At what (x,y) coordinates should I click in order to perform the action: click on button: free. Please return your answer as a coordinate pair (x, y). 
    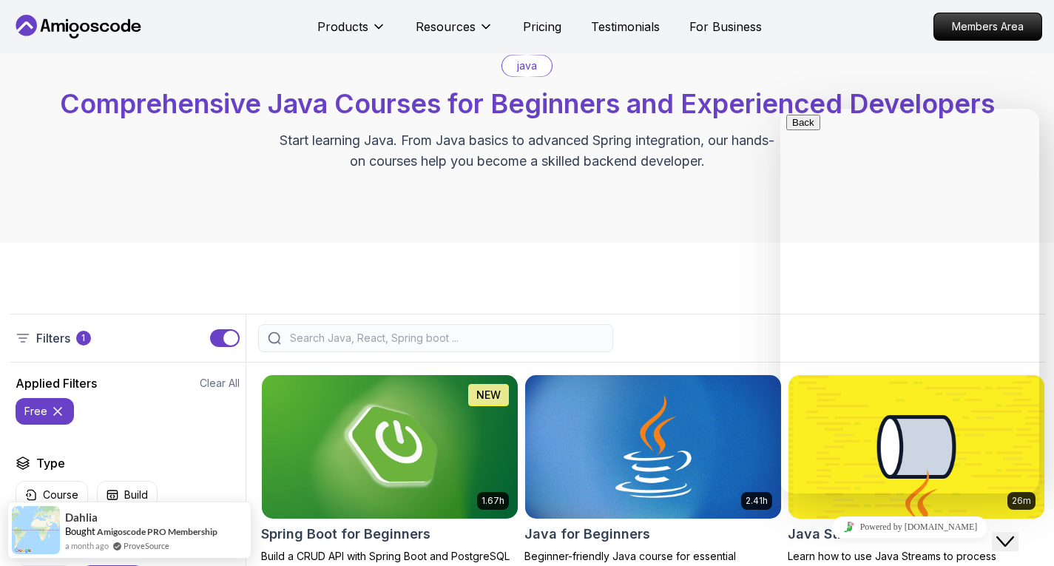
    Looking at the image, I should click on (44, 411).